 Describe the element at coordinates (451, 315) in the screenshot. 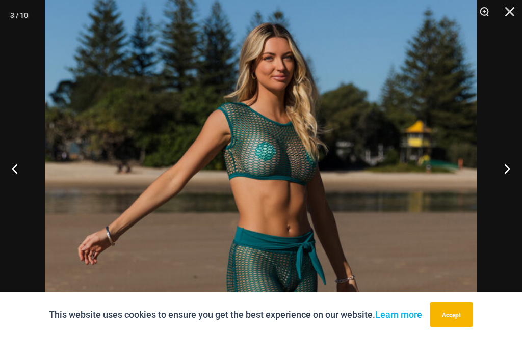

I see `button: Accept` at that location.